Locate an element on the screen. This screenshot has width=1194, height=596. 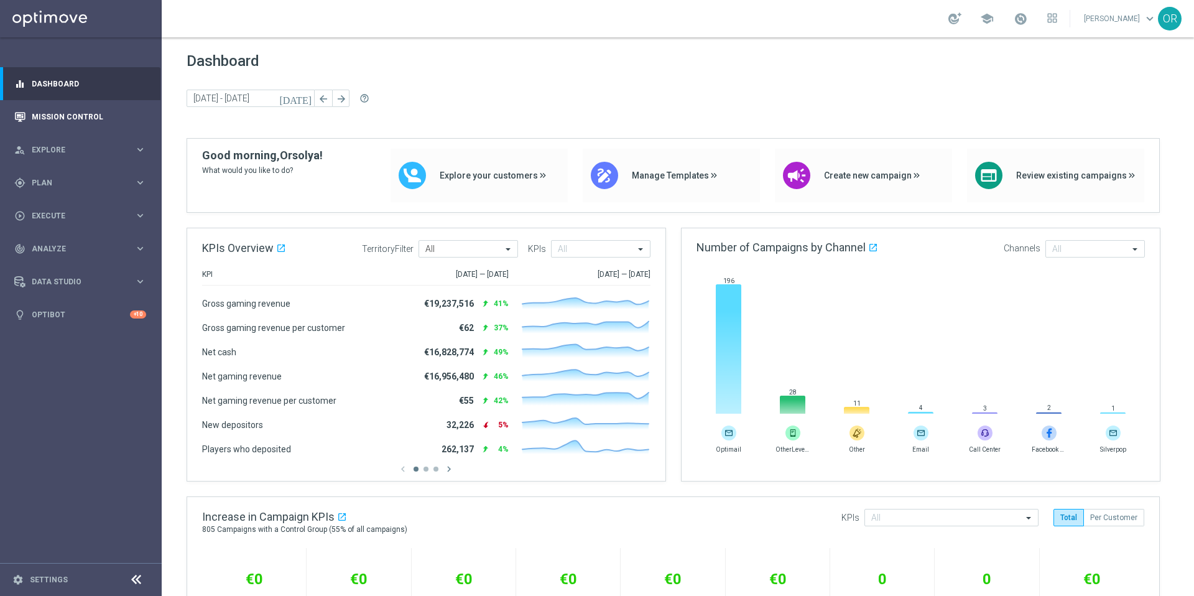
span: Plan is located at coordinates (83, 183).